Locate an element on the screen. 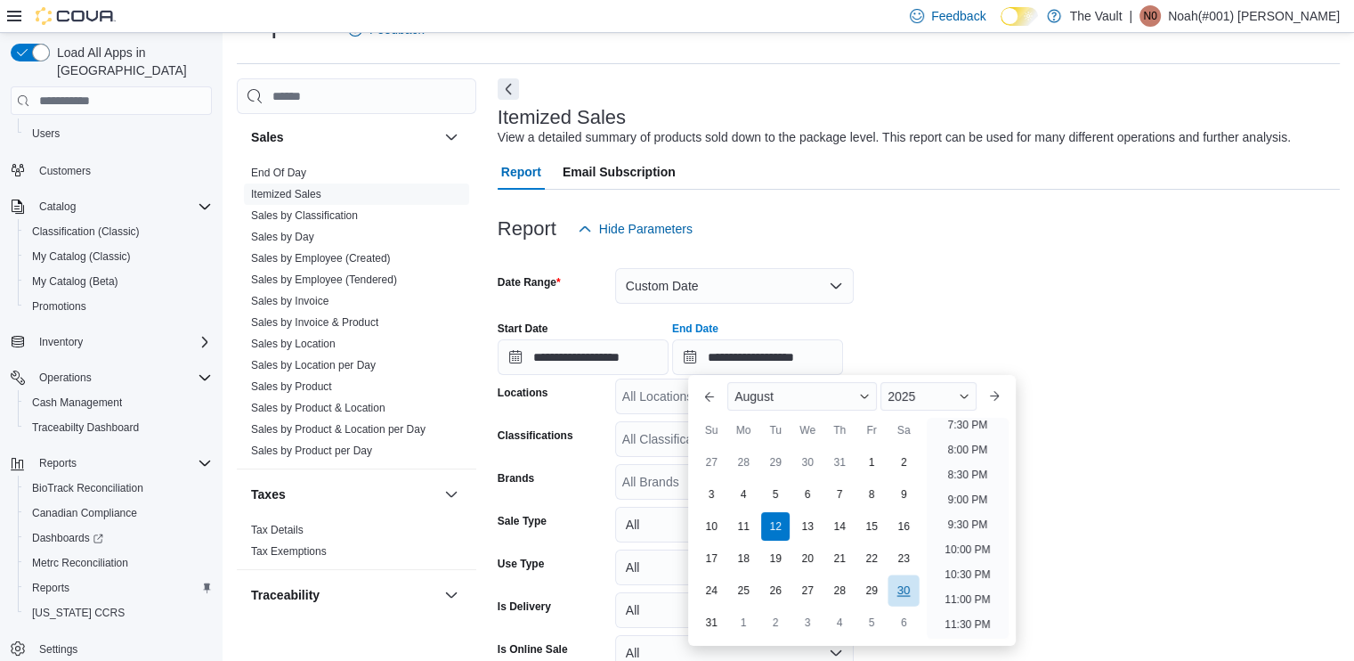  span: My Catalog (Beta) is located at coordinates (75, 281).